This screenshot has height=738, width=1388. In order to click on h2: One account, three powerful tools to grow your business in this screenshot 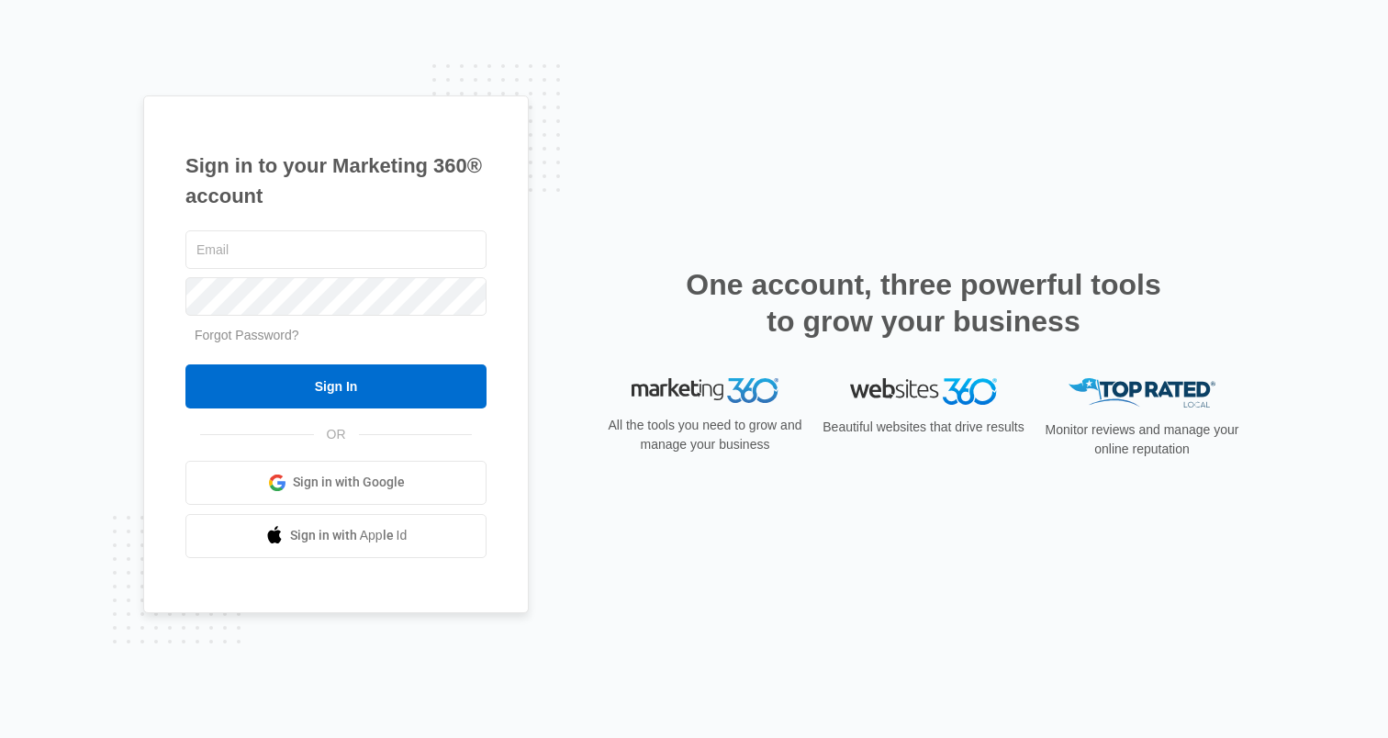, I will do `click(924, 303)`.